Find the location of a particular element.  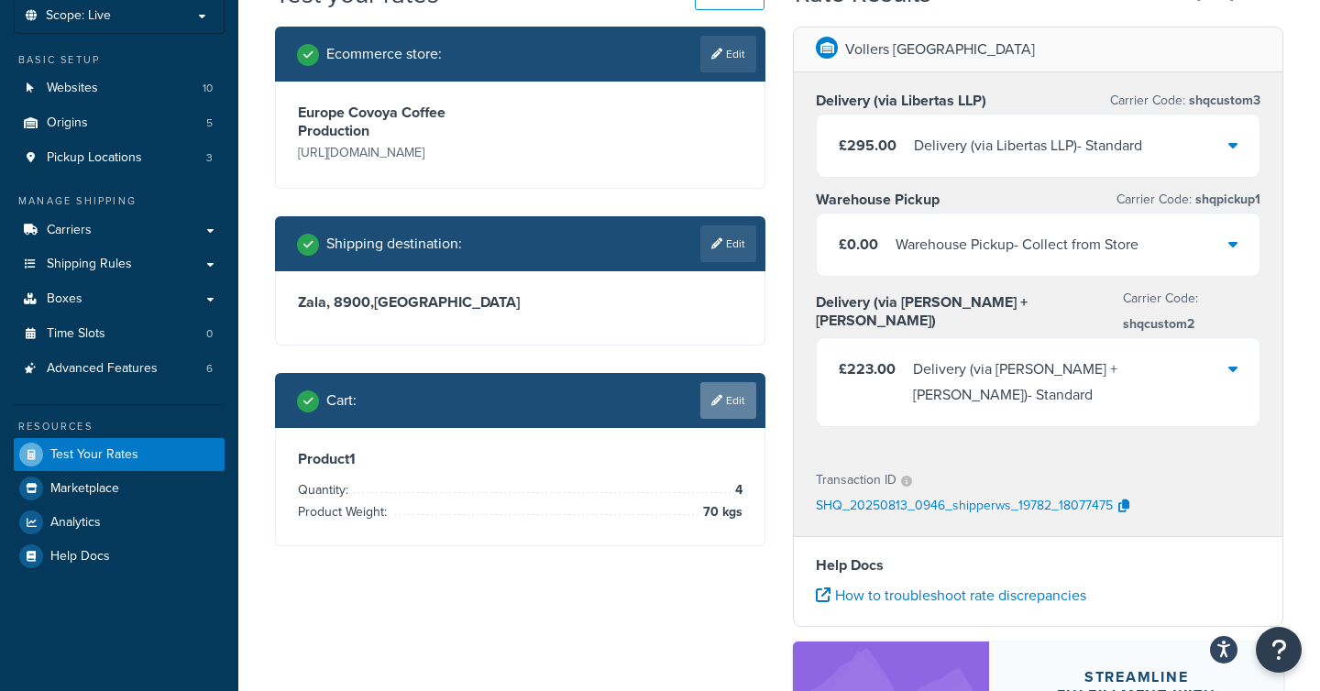

span: Marketplace is located at coordinates (84, 489).